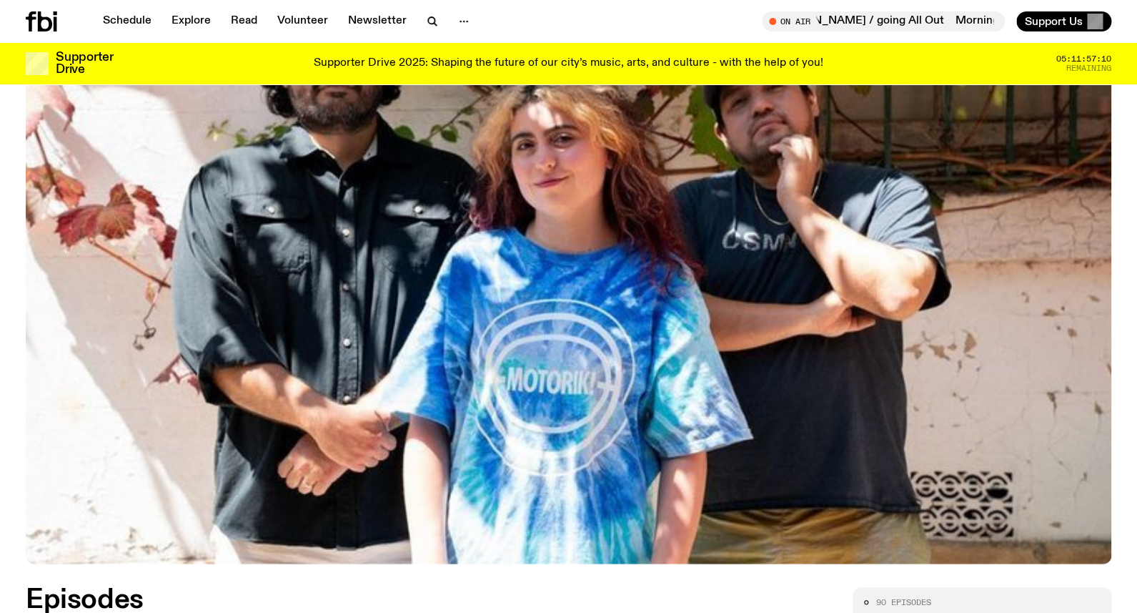 This screenshot has width=1137, height=613. Describe the element at coordinates (568, 64) in the screenshot. I see `p: Supporter Drive 2025: Shaping the future of our city’s music, arts, and culture - with the help o...` at that location.